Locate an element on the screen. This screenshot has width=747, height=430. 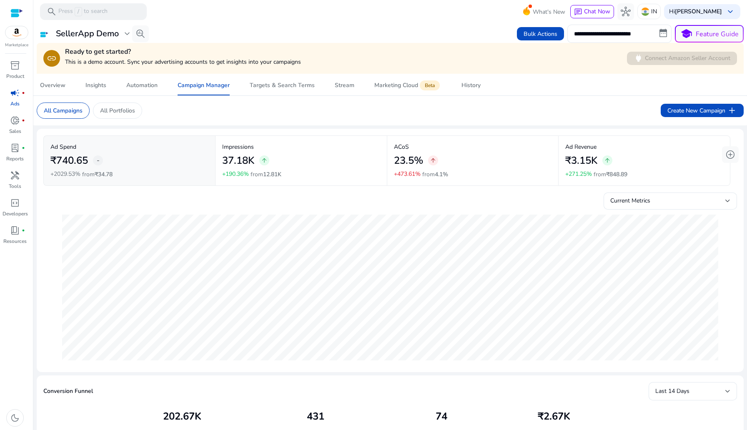
span: lab_profile is located at coordinates (15, 148).